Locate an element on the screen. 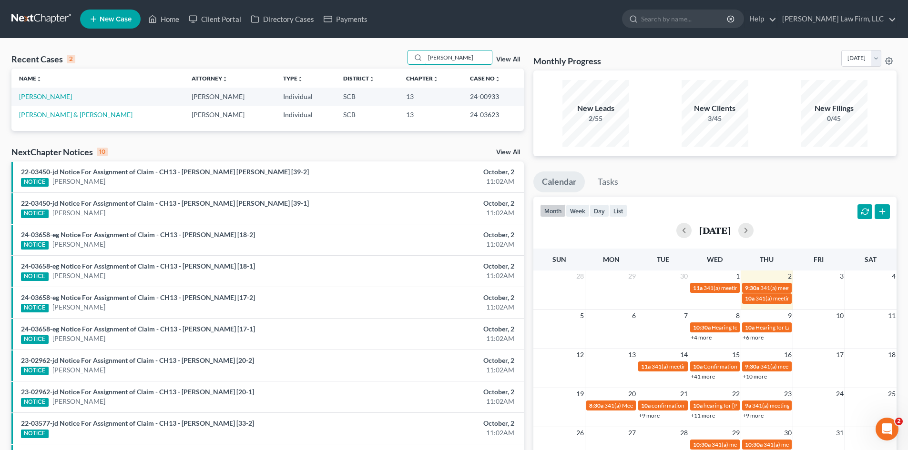 The width and height of the screenshot is (908, 450). span: 4 is located at coordinates (893, 276).